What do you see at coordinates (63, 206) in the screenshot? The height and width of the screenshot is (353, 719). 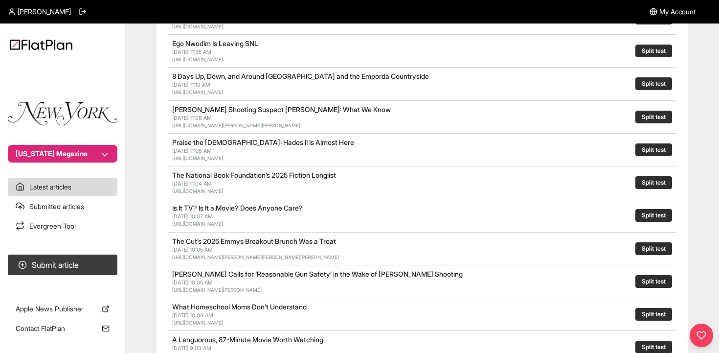 I see `a: Submitted articles` at bounding box center [63, 206].